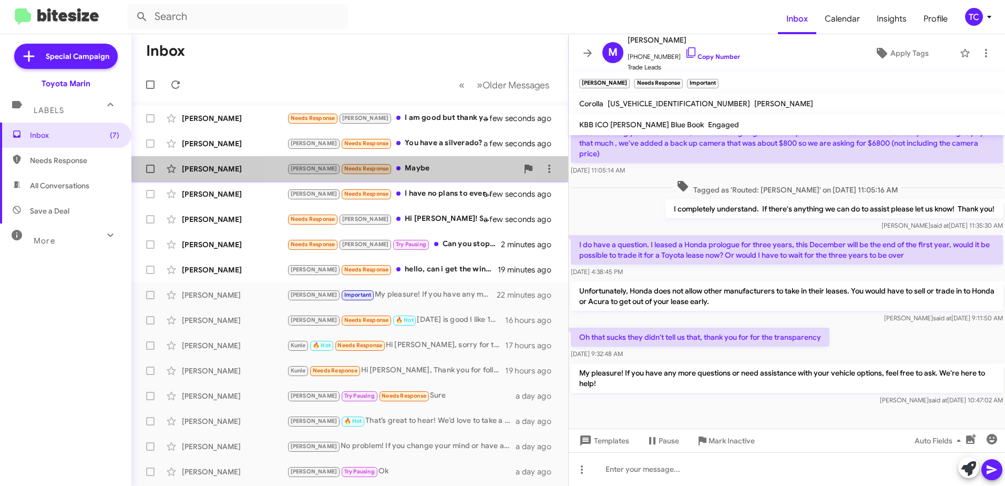  Describe the element at coordinates (513, 85) in the screenshot. I see `button: Next` at that location.